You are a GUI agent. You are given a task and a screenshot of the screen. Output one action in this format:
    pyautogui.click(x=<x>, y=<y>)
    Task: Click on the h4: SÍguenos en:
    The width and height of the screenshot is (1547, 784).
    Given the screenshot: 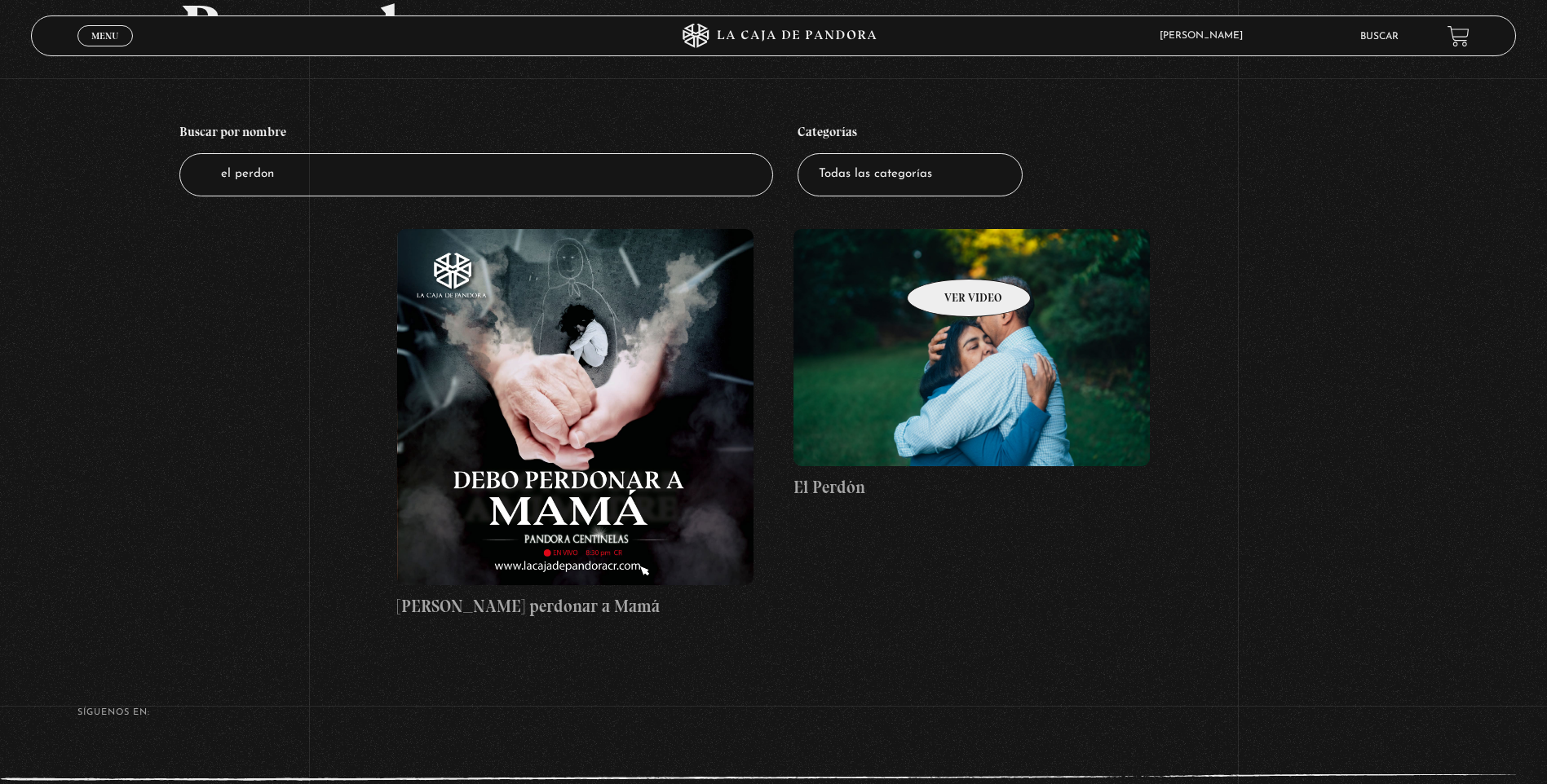 What is the action you would take?
    pyautogui.click(x=773, y=712)
    